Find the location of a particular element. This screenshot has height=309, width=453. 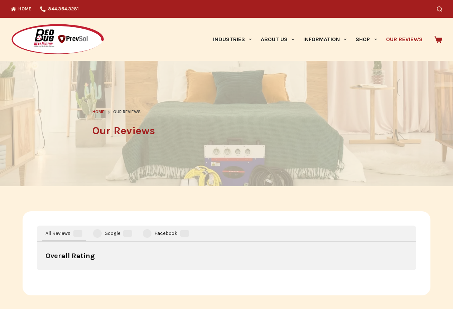

a: Prevsol/Bed Bug Heat Doctor is located at coordinates (58, 39).